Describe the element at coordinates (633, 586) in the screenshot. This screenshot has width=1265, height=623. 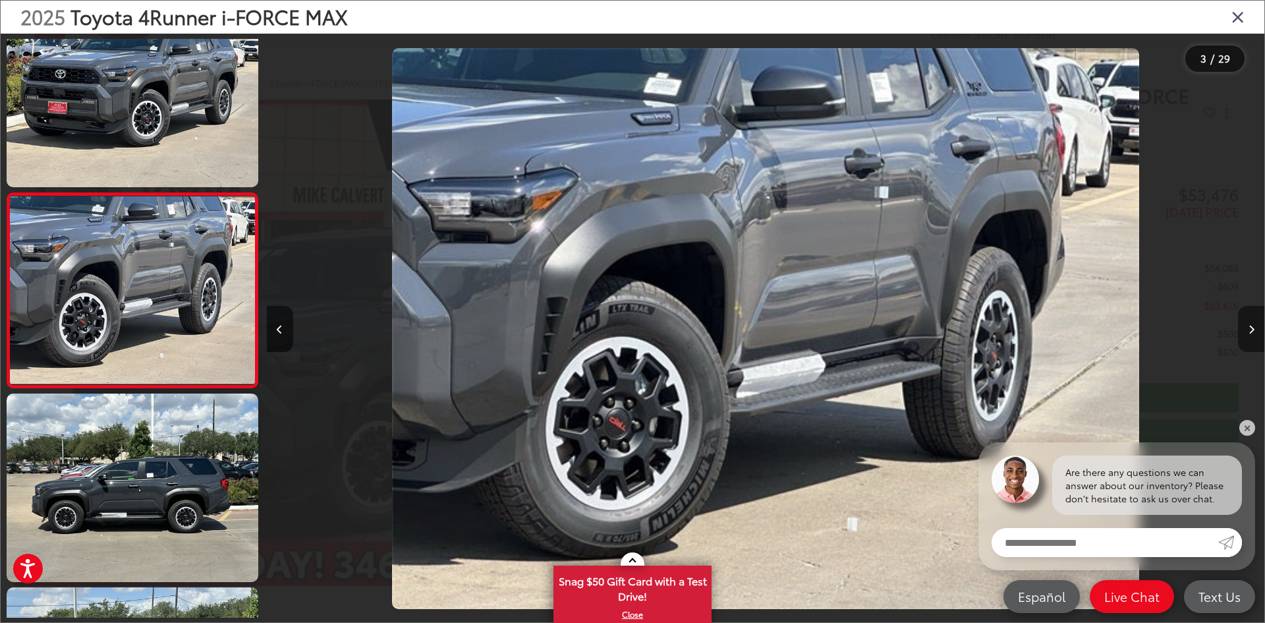
I see `span: Snag $50 Gift Card with a Test Drive!` at that location.